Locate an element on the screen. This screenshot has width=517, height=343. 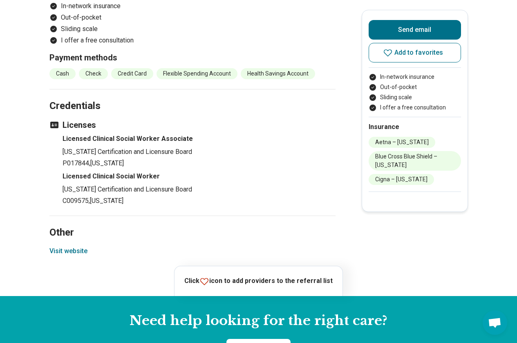
h4: Licensed Clinical Social Worker is located at coordinates (199, 176).